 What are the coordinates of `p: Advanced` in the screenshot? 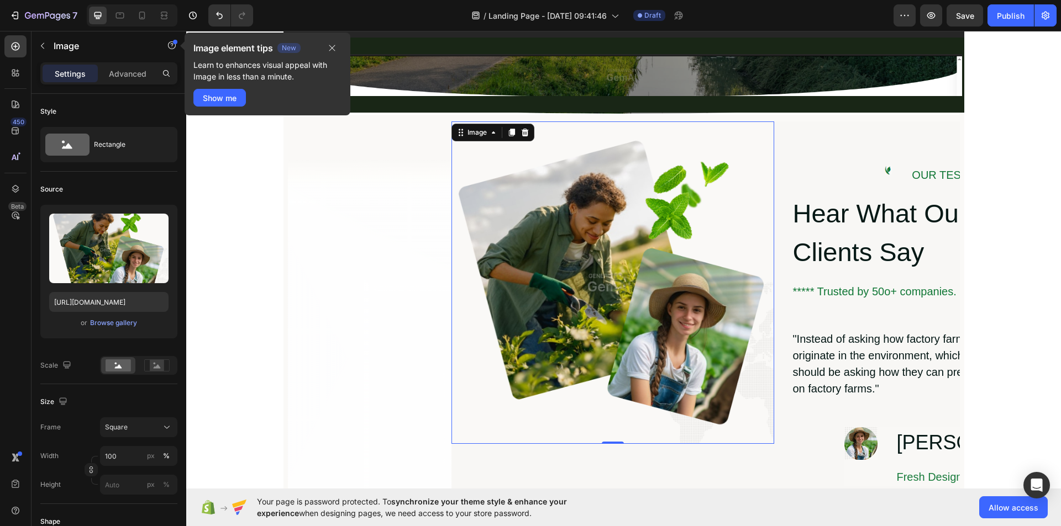 It's located at (128, 73).